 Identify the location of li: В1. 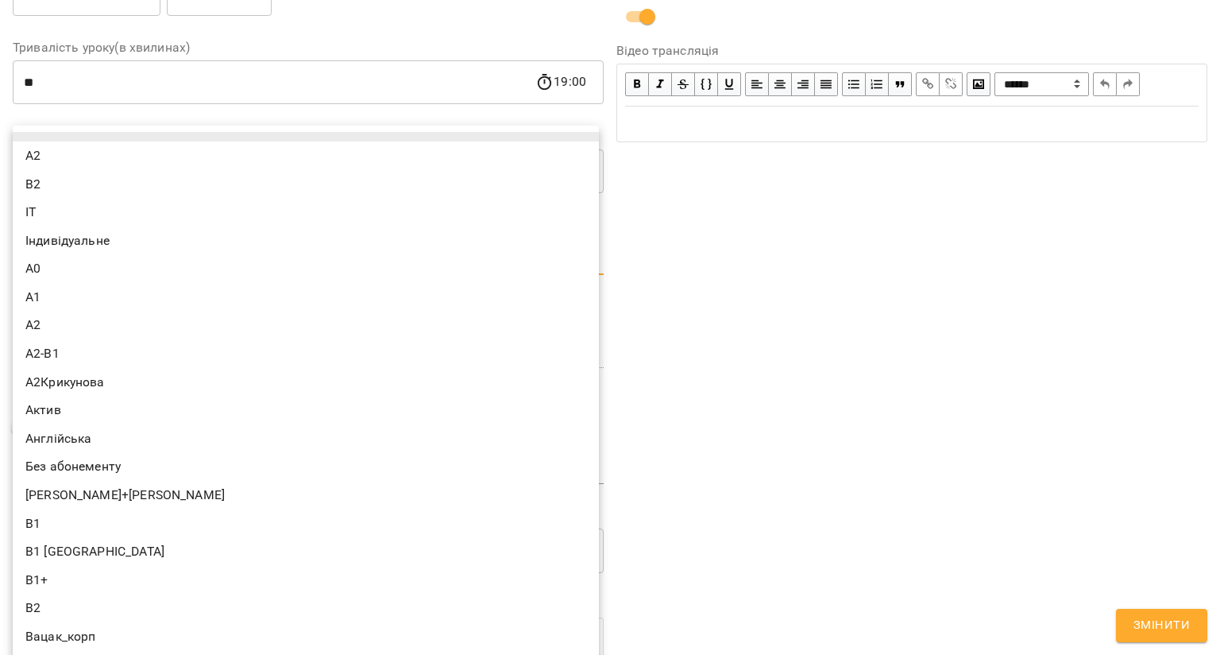
(306, 523).